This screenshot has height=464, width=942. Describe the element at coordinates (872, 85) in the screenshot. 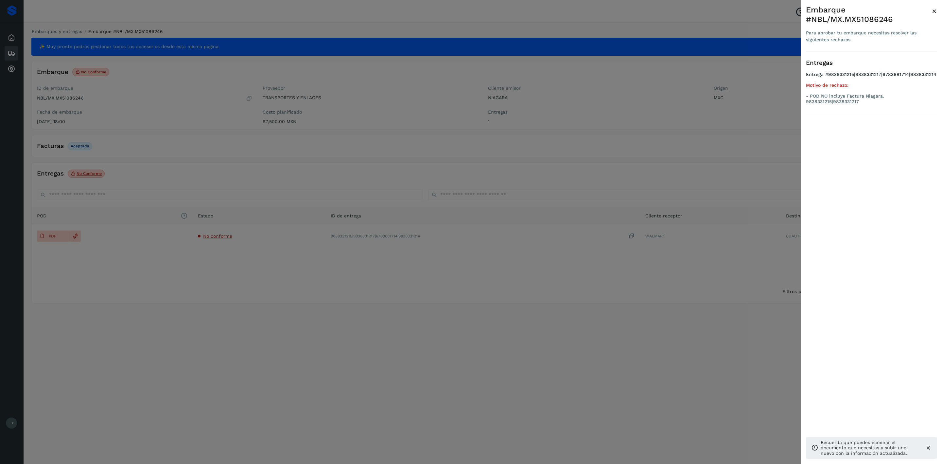

I see `h5: Motivo de rechazo:` at that location.